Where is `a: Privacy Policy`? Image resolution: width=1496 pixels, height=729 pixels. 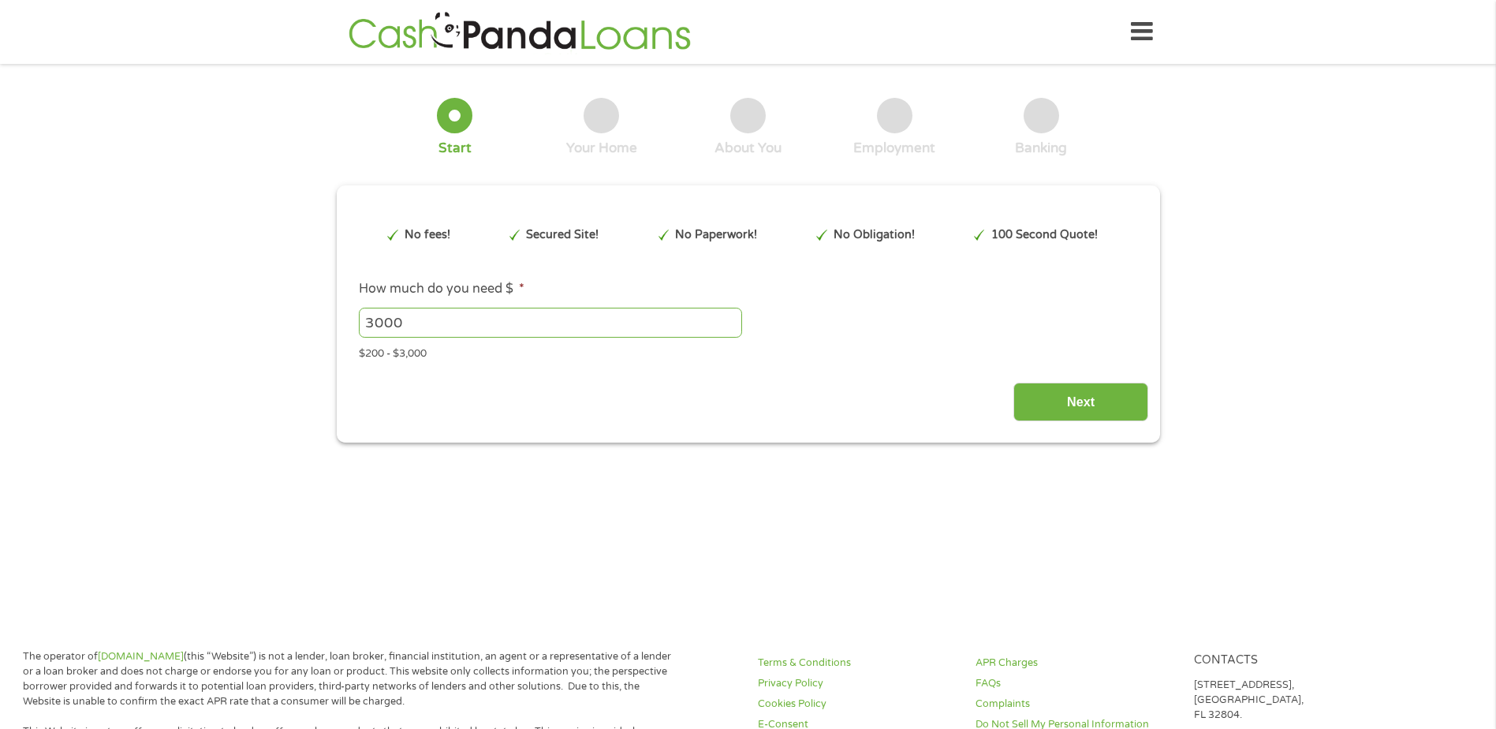
a: Privacy Policy is located at coordinates (857, 683).